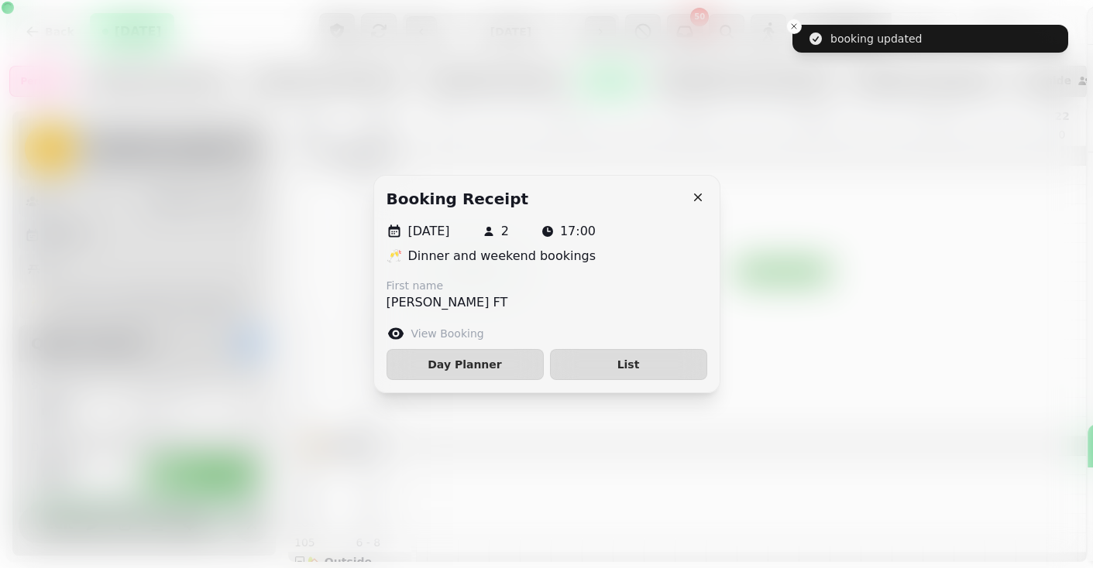 This screenshot has width=1093, height=568. I want to click on button: List, so click(628, 365).